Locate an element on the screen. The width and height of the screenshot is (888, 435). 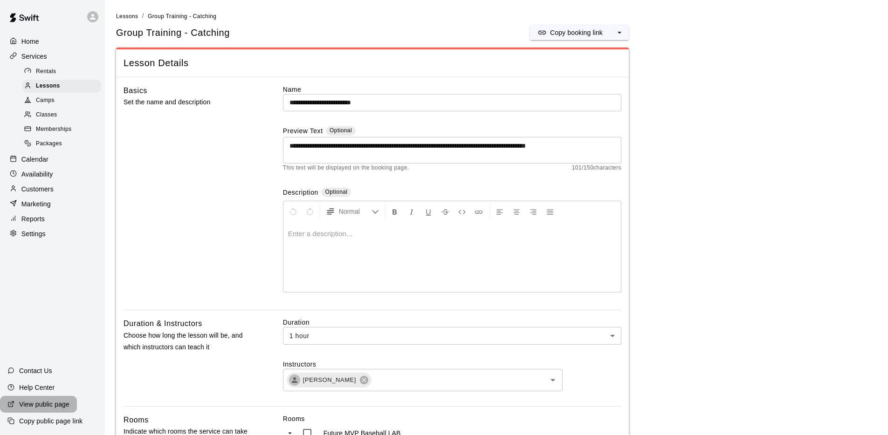
p: Customers is located at coordinates (37, 189).